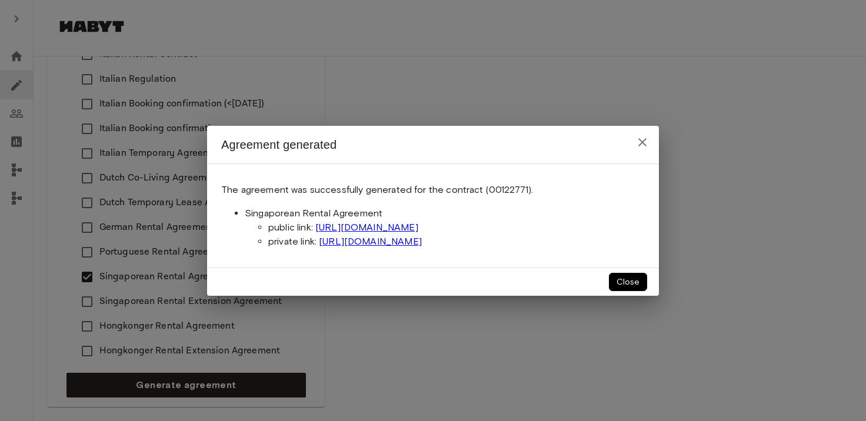 This screenshot has height=421, width=866. What do you see at coordinates (445, 228) in the screenshot?
I see `li: Singaporean Rental Agreement` at bounding box center [445, 228].